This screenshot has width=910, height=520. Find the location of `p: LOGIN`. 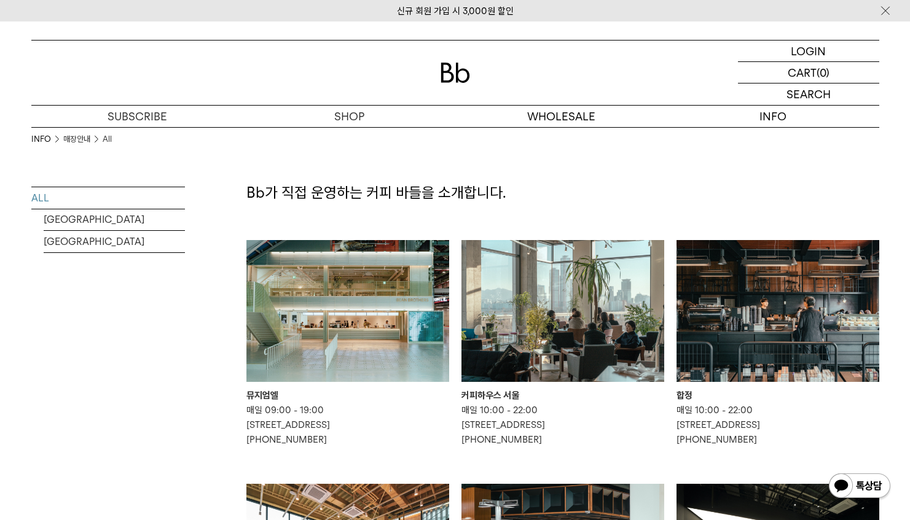

p: LOGIN is located at coordinates (808, 51).